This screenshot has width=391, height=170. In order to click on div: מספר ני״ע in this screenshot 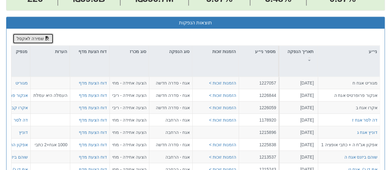, I will do `click(258, 52)`.